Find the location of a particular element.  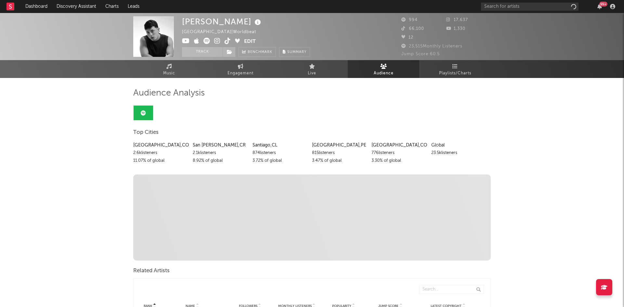

a: Music is located at coordinates (169, 69).